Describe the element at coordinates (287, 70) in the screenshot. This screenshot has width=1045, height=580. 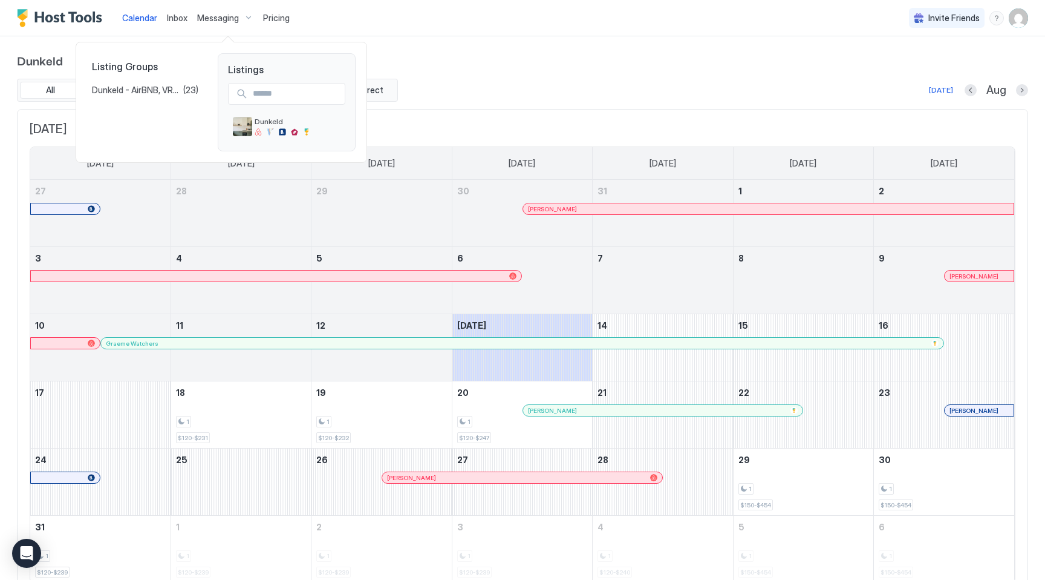
I see `span: Listings` at that location.